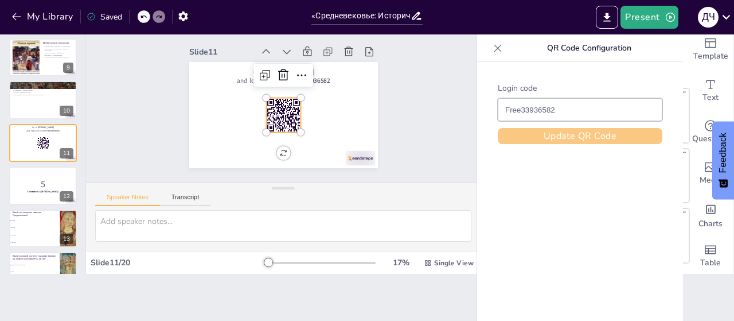  What do you see at coordinates (454, 263) in the screenshot?
I see `span: Single View` at bounding box center [454, 263].